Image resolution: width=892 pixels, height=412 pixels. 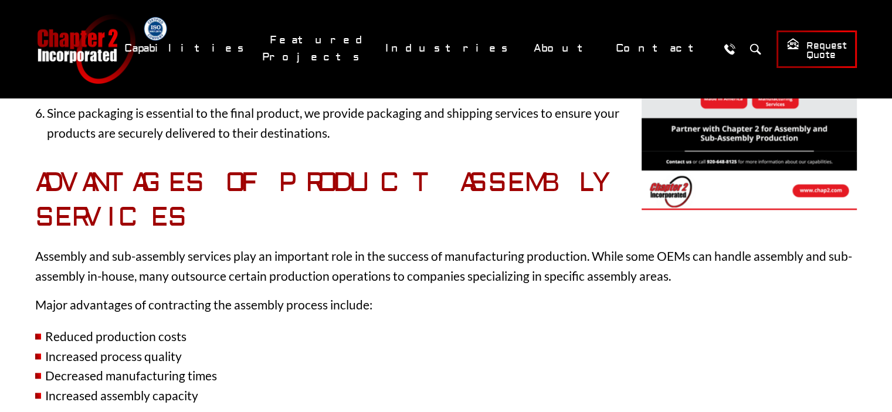 I want to click on a: Call Us, so click(x=730, y=49).